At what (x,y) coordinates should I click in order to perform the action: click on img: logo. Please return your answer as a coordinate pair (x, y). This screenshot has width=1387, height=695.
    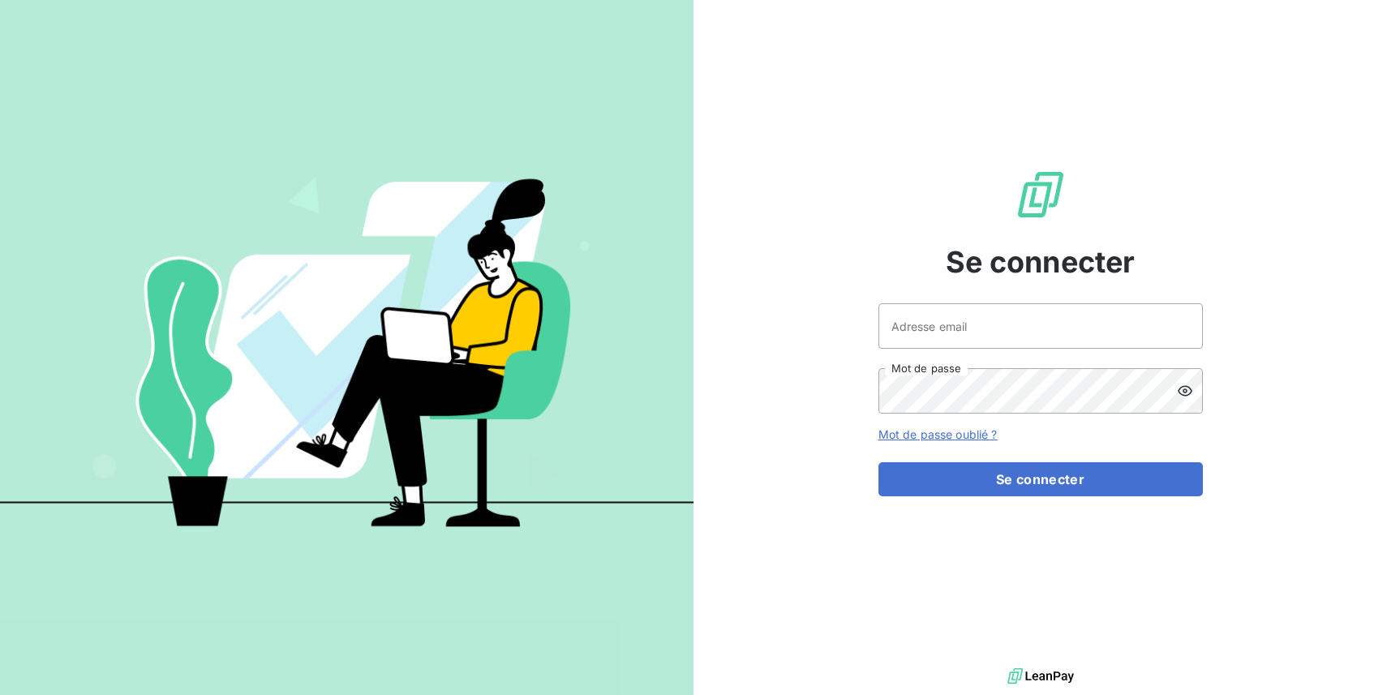
    Looking at the image, I should click on (1040, 676).